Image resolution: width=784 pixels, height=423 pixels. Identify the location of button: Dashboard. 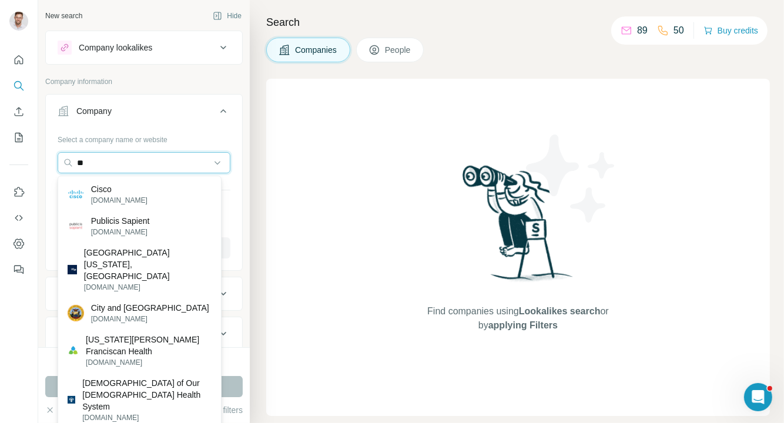
(19, 244).